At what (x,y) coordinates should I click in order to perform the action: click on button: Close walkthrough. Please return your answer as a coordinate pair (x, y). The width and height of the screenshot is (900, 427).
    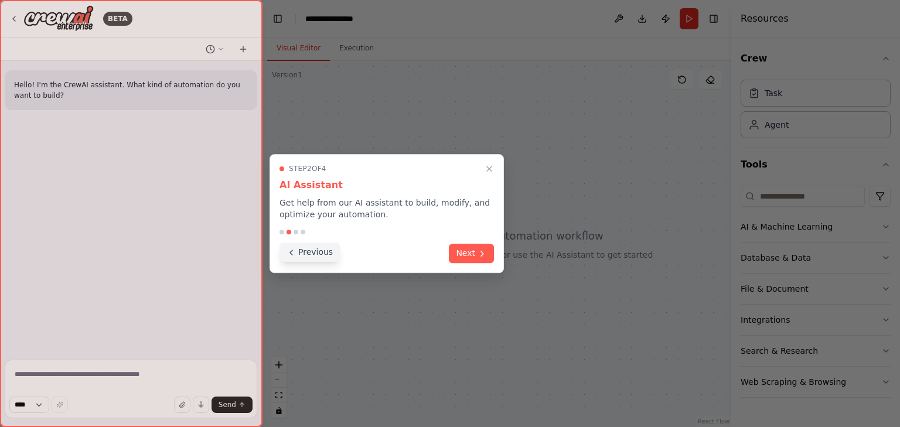
    Looking at the image, I should click on (489, 169).